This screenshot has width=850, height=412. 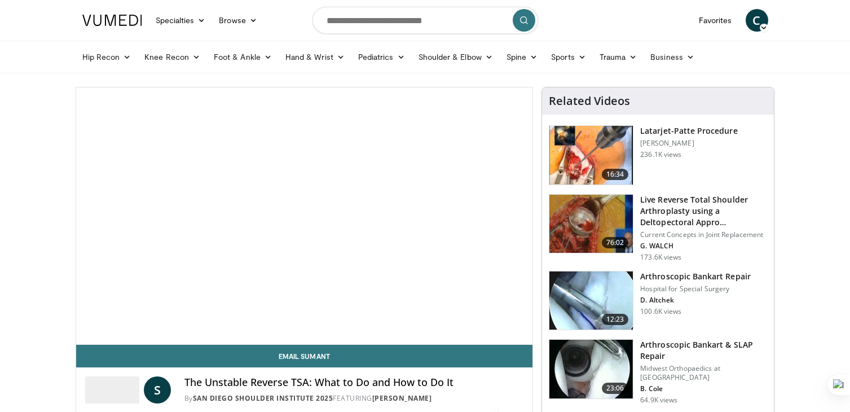 What do you see at coordinates (672, 57) in the screenshot?
I see `a: Business` at bounding box center [672, 57].